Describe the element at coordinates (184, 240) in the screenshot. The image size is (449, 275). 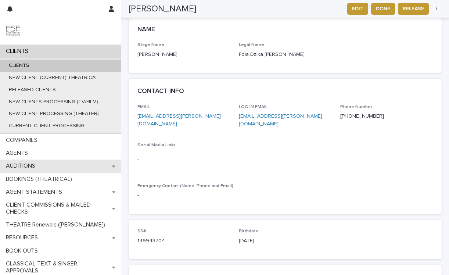
I see `p: 149943704` at that location.